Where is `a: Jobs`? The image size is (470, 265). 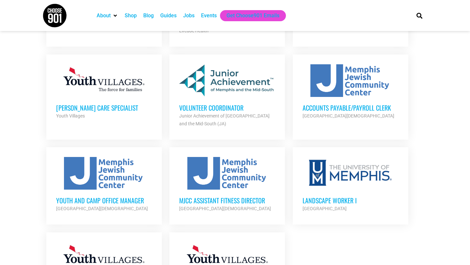
a: Jobs is located at coordinates (189, 16).